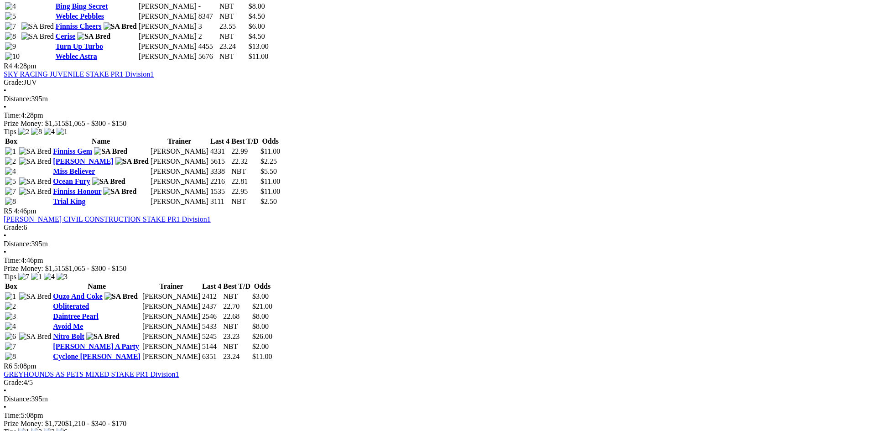 This screenshot has height=431, width=869. What do you see at coordinates (25, 66) in the screenshot?
I see `span: 4:28pm` at bounding box center [25, 66].